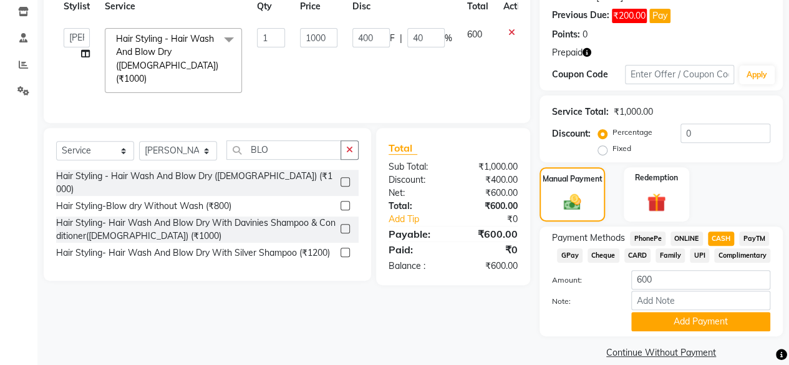 The height and width of the screenshot is (365, 789). What do you see at coordinates (647, 238) in the screenshot?
I see `span: PhonePe` at bounding box center [647, 238].